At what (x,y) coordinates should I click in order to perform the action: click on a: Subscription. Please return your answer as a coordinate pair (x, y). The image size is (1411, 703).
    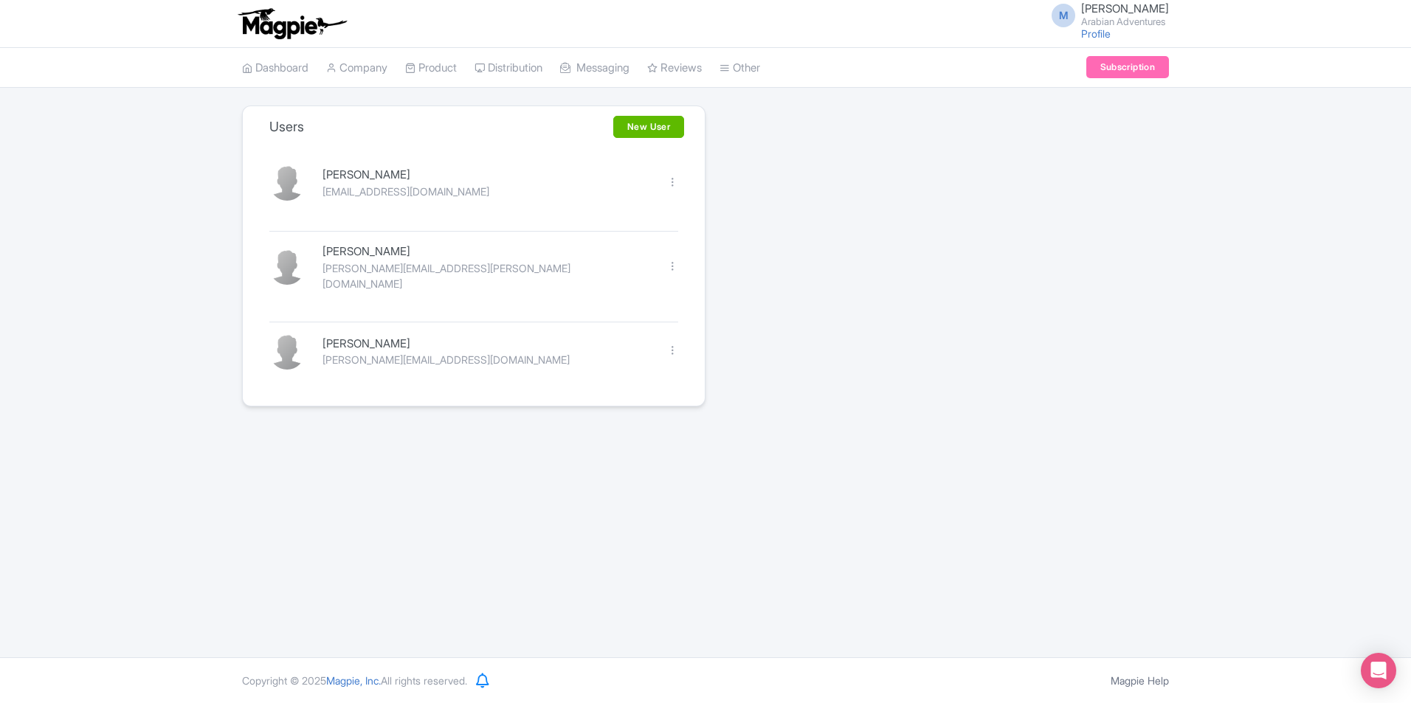
    Looking at the image, I should click on (1128, 67).